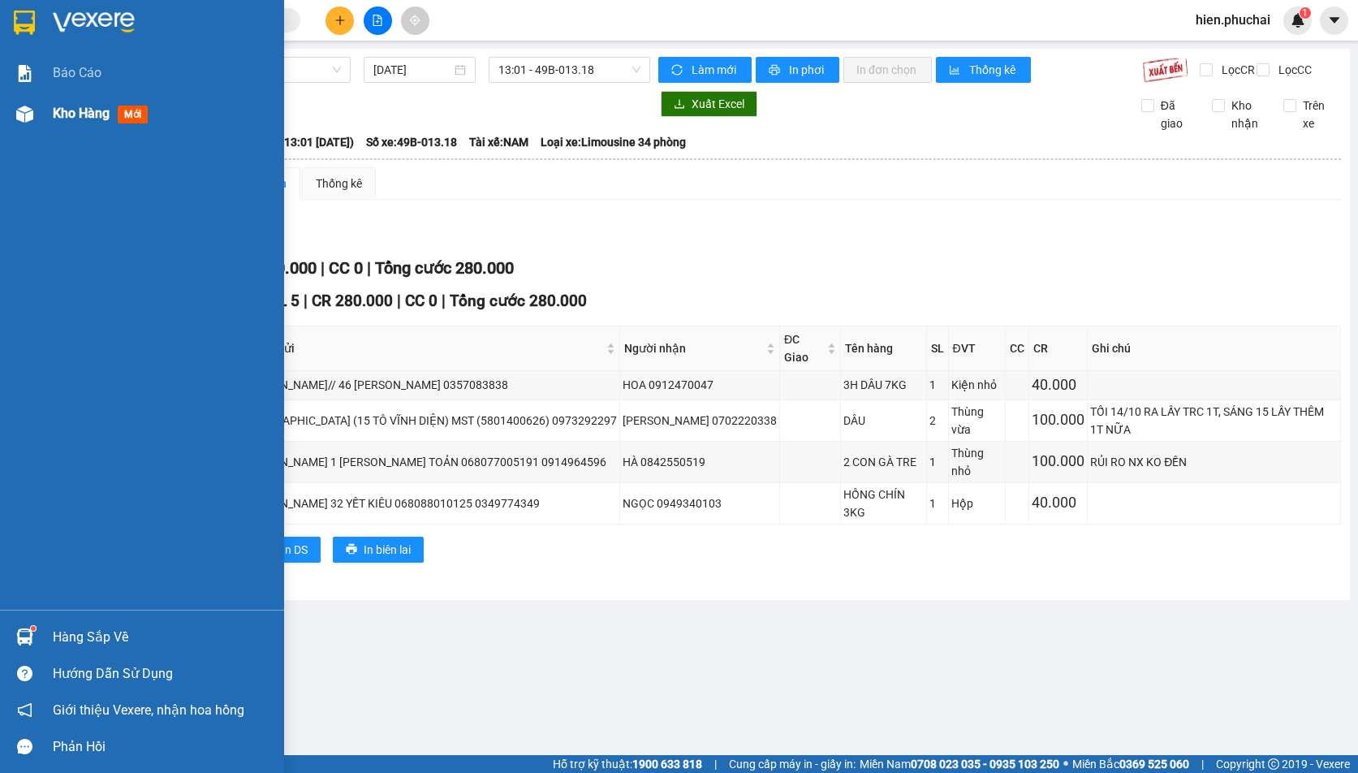 The width and height of the screenshot is (1358, 773). Describe the element at coordinates (24, 710) in the screenshot. I see `span: notification` at that location.